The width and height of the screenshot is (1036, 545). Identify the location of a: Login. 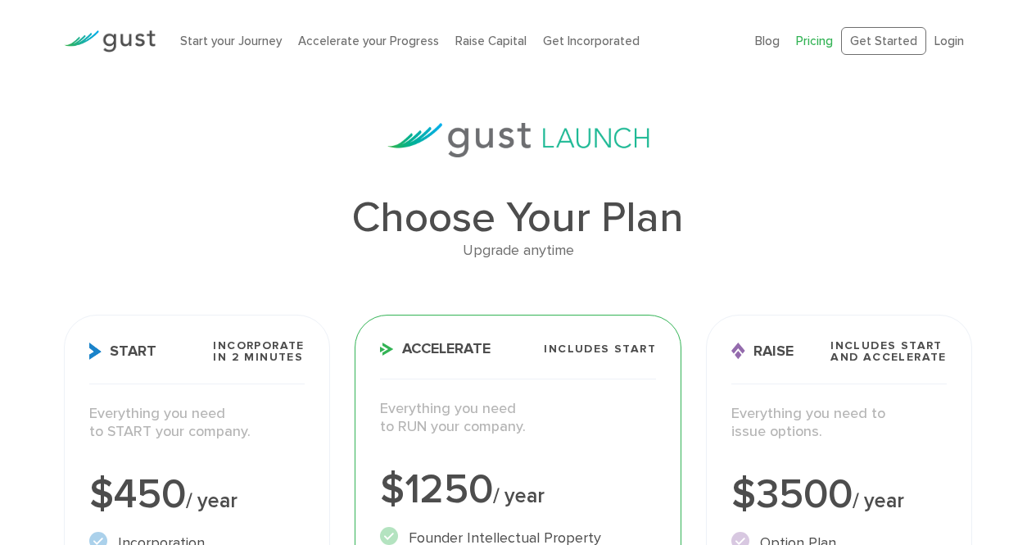
(949, 41).